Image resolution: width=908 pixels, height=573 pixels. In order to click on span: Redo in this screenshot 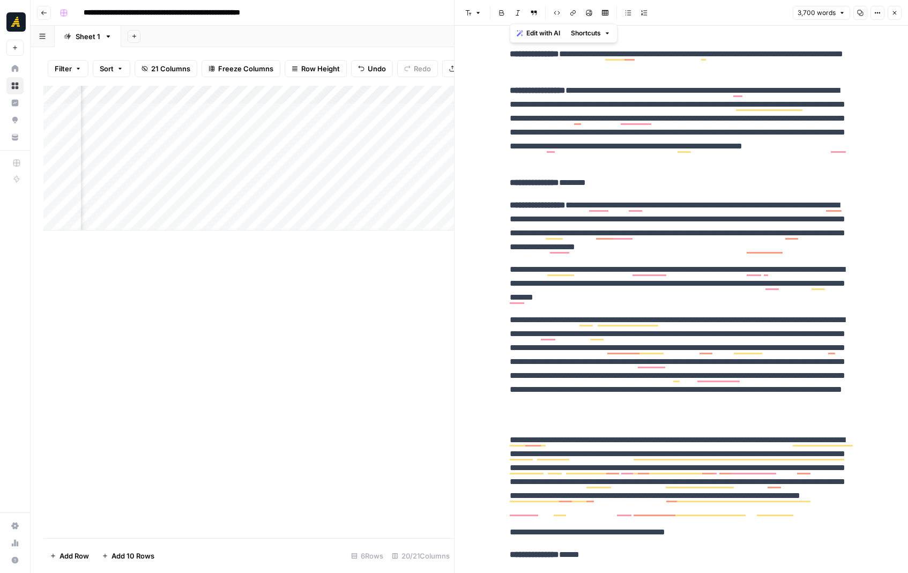, I will do `click(422, 69)`.